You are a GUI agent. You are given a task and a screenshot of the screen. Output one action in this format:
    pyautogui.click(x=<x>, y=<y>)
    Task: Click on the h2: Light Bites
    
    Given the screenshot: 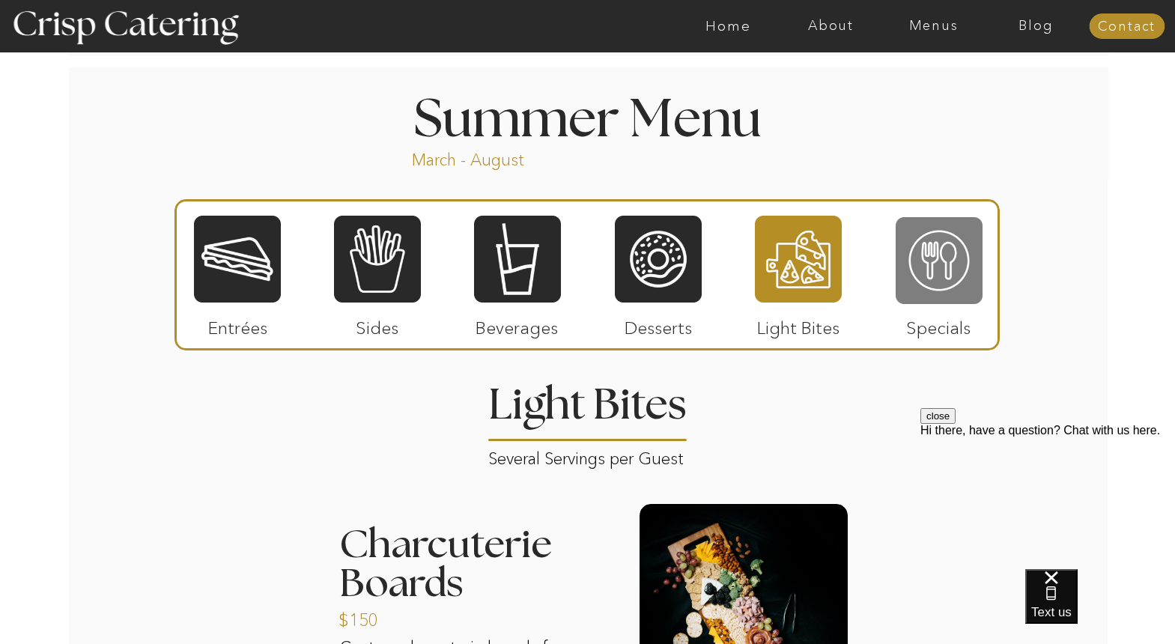 What is the action you would take?
    pyautogui.click(x=588, y=411)
    